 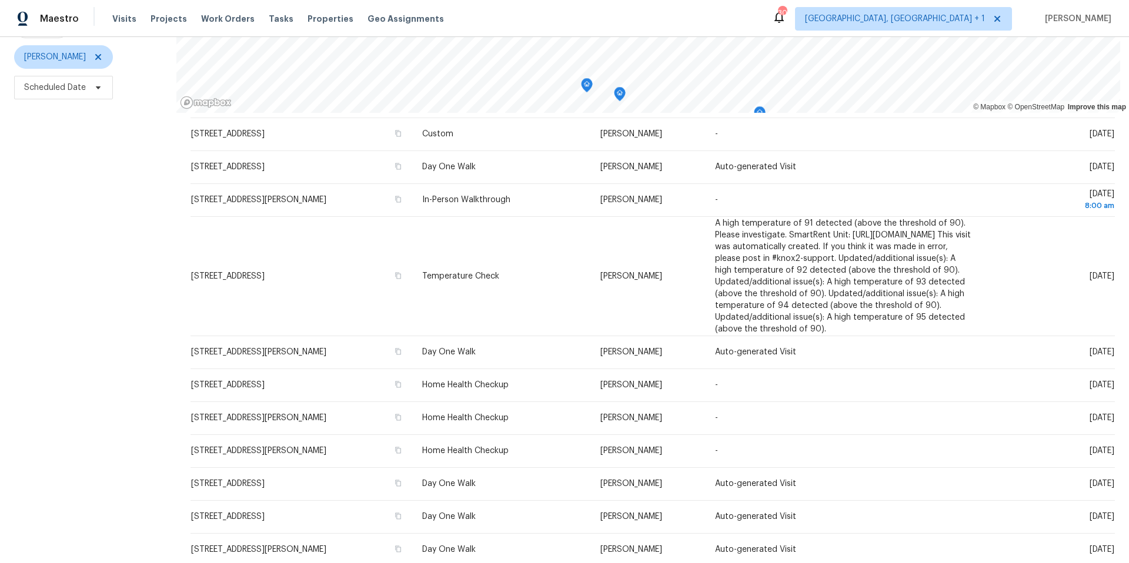 I want to click on a: Improve this map, so click(x=1096, y=107).